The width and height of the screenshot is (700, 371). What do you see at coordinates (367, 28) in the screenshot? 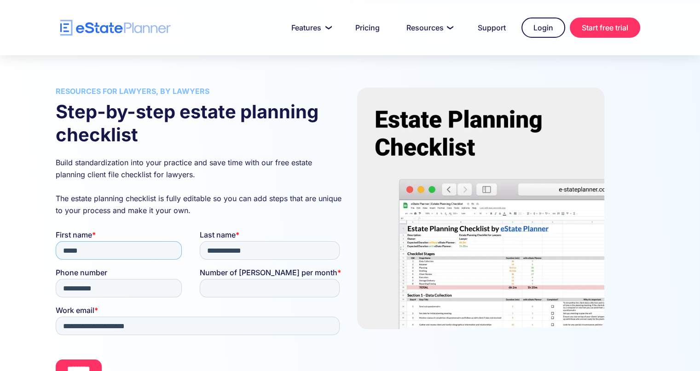
I see `a: Pricing` at bounding box center [367, 28].